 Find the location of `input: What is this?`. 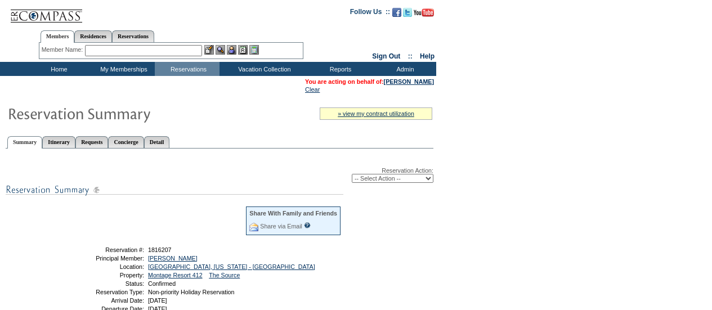

input: What is this? is located at coordinates (307, 225).